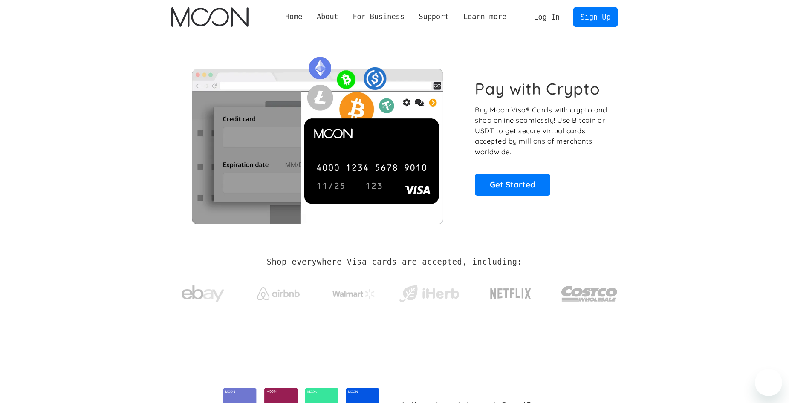 The image size is (789, 403). What do you see at coordinates (210, 17) in the screenshot?
I see `img: Moon Logo` at bounding box center [210, 17].